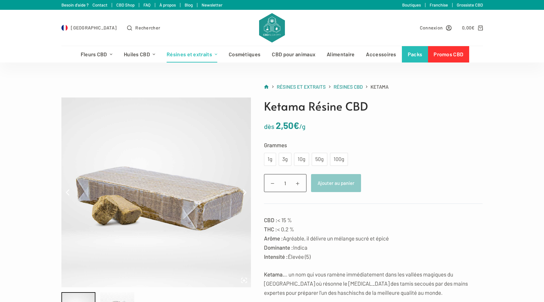 Image resolution: width=544 pixels, height=302 pixels. I want to click on p: < 15 % < 0,2 % Agréable, il délivre un mélange sucré et épicé Indica Élevée (5), so click(374, 238).